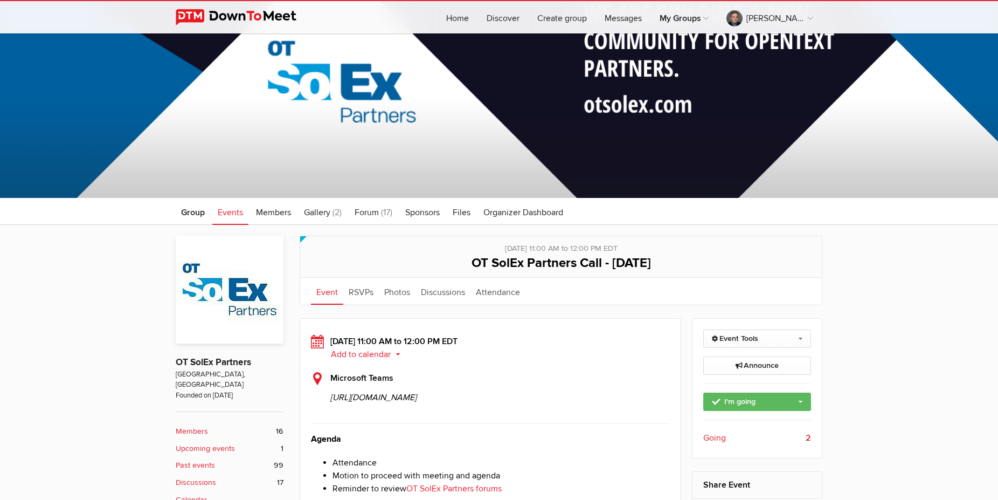 This screenshot has height=500, width=998. Describe the element at coordinates (501, 488) in the screenshot. I see `li: Reminder to review` at that location.